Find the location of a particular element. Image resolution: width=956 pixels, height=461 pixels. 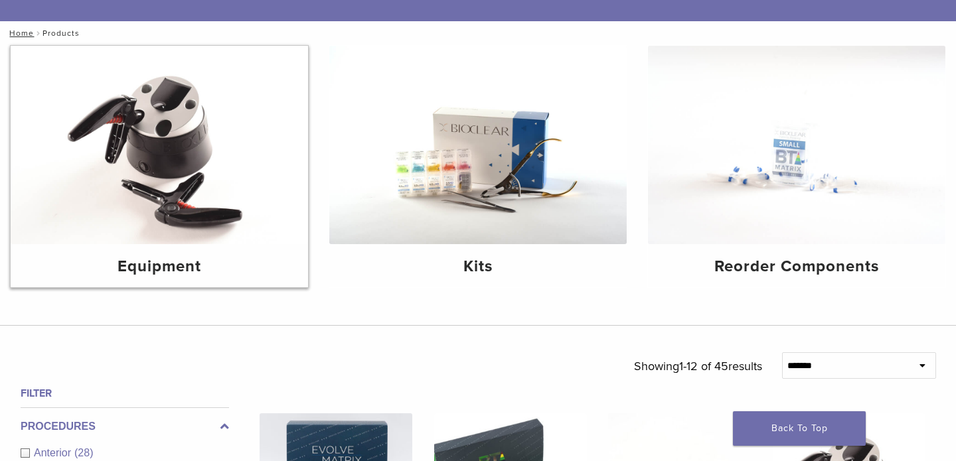

h4: Equipment is located at coordinates (159, 267).